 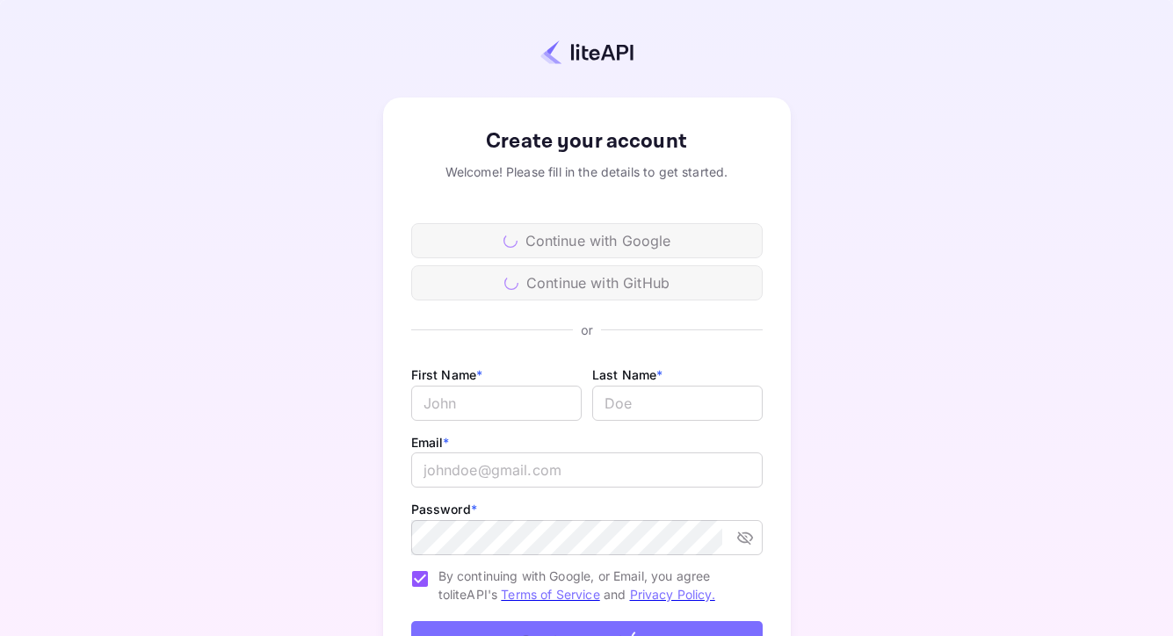 I want to click on div: Continue with GitHub, so click(x=587, y=283).